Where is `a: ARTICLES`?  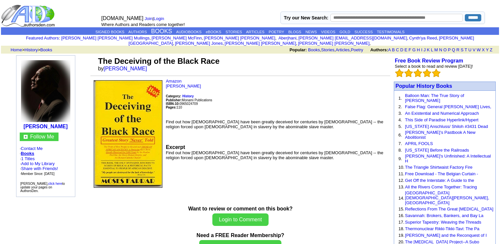 a: ARTICLES is located at coordinates (255, 32).